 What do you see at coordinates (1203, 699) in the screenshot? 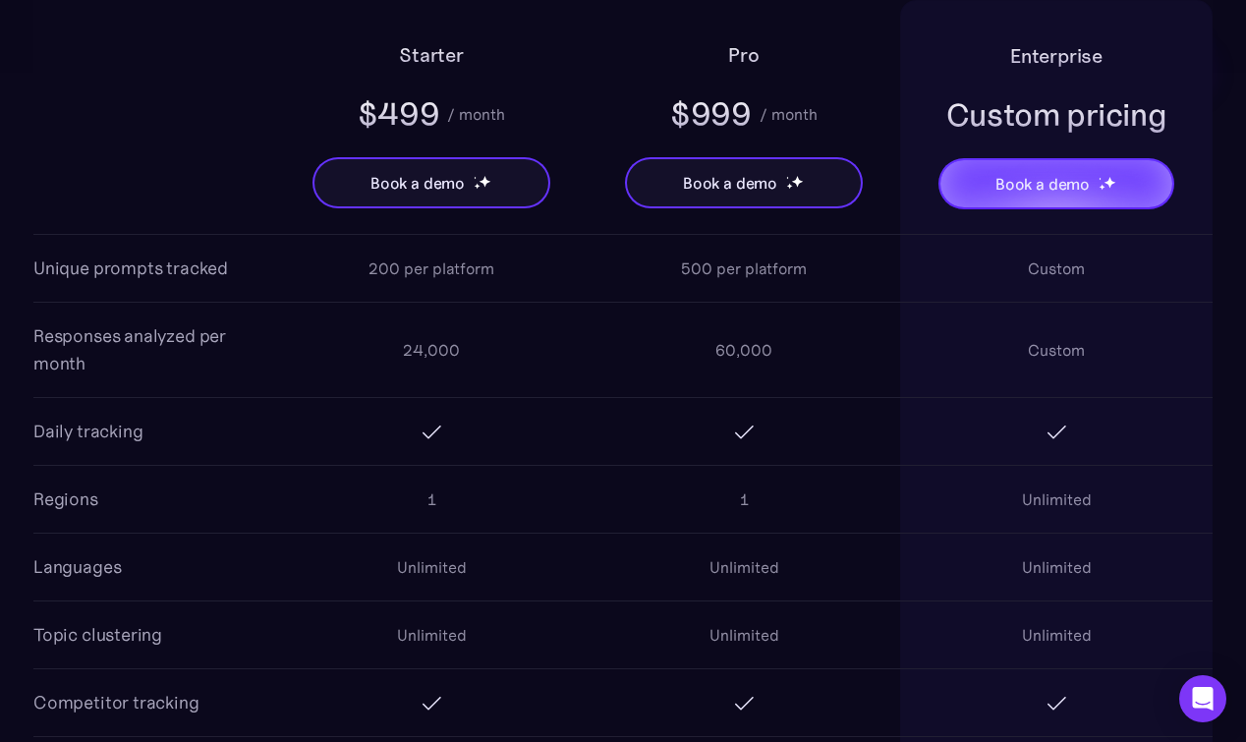
I see `div: Open Intercom Messenger` at bounding box center [1203, 699].